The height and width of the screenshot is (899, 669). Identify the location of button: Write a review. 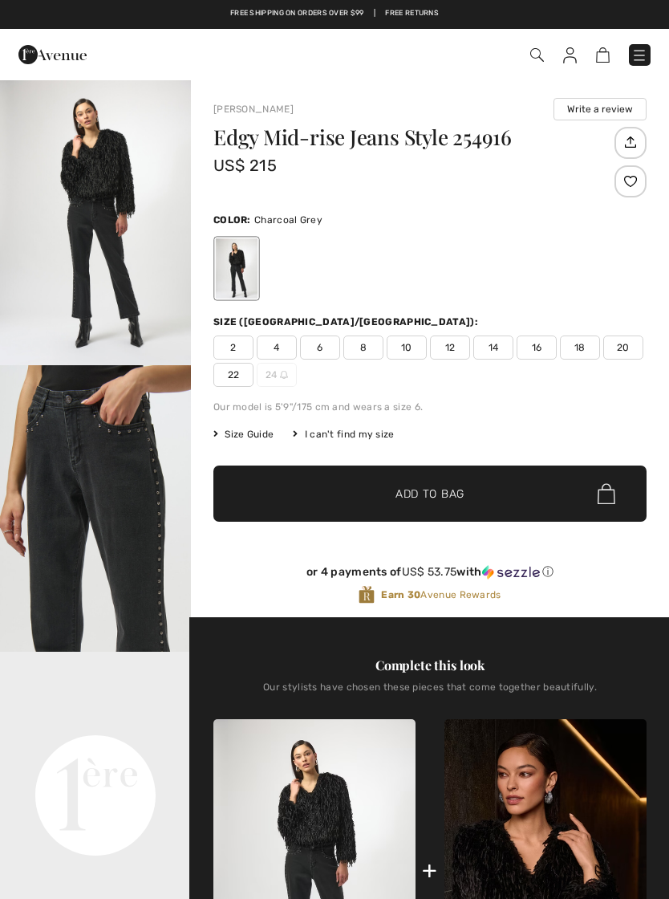
(600, 109).